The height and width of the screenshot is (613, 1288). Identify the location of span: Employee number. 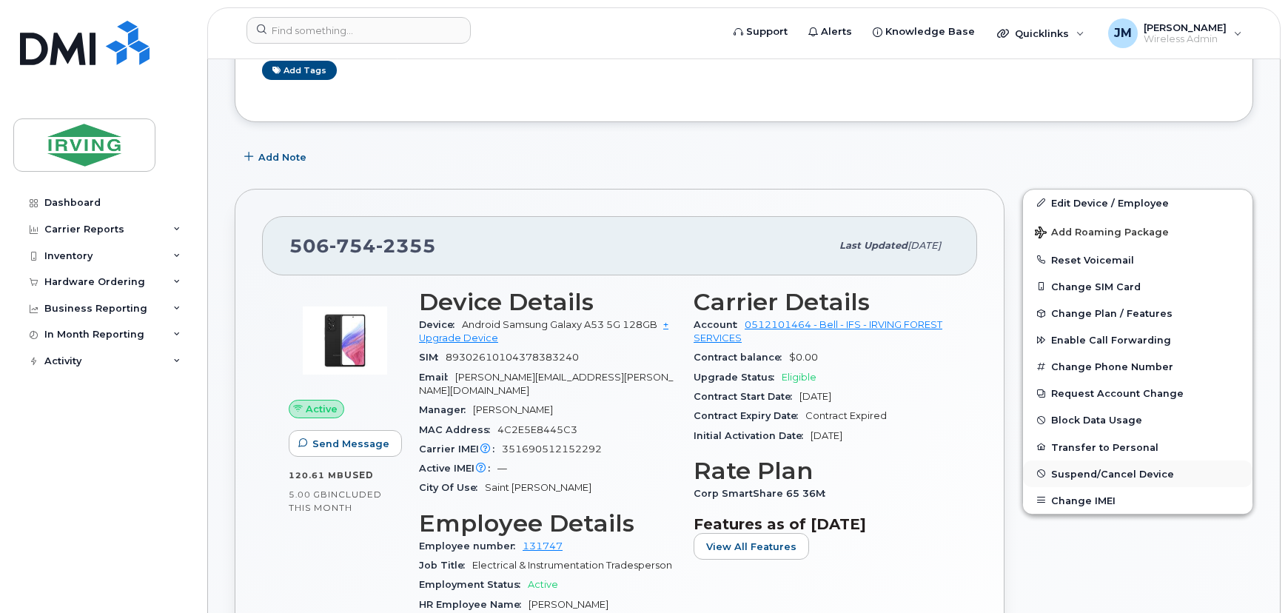
(471, 546).